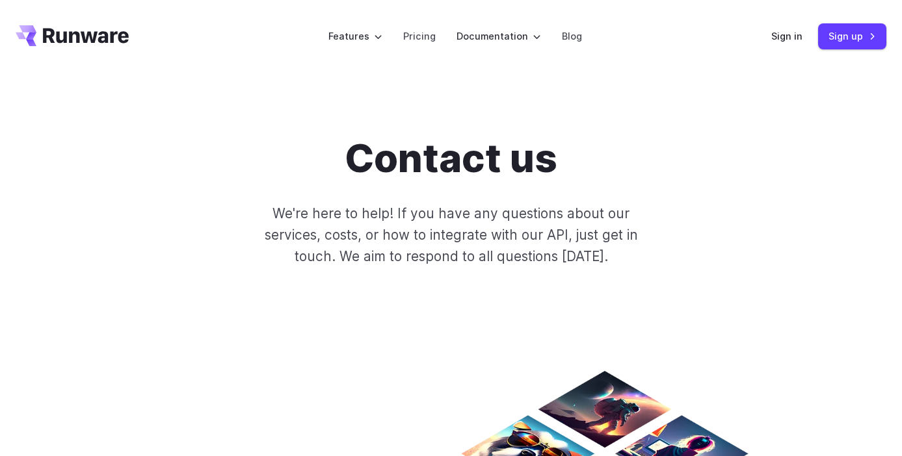 This screenshot has width=902, height=456. Describe the element at coordinates (450, 159) in the screenshot. I see `h1: Contact us` at that location.